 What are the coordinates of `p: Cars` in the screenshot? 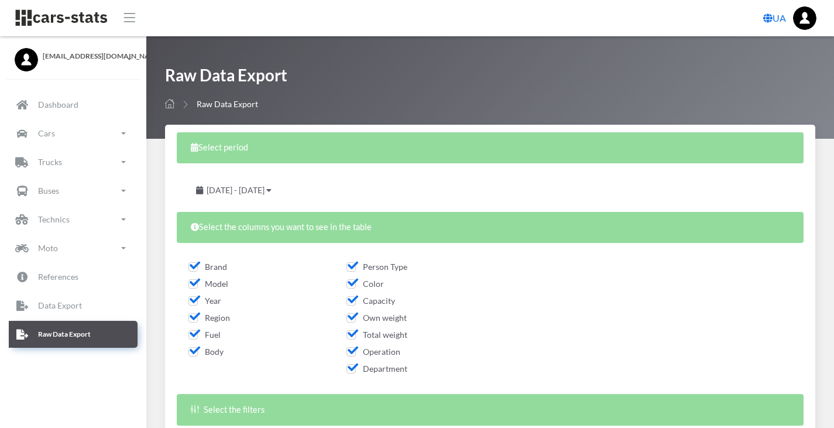 It's located at (46, 133).